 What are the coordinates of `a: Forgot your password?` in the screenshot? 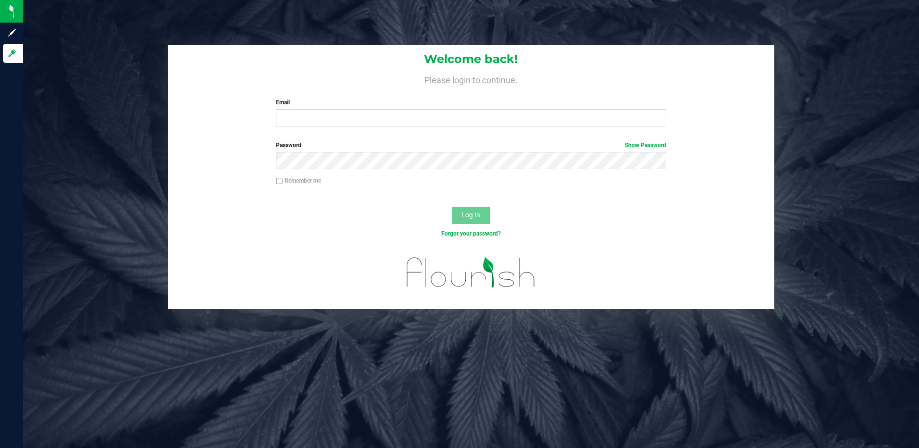 It's located at (471, 234).